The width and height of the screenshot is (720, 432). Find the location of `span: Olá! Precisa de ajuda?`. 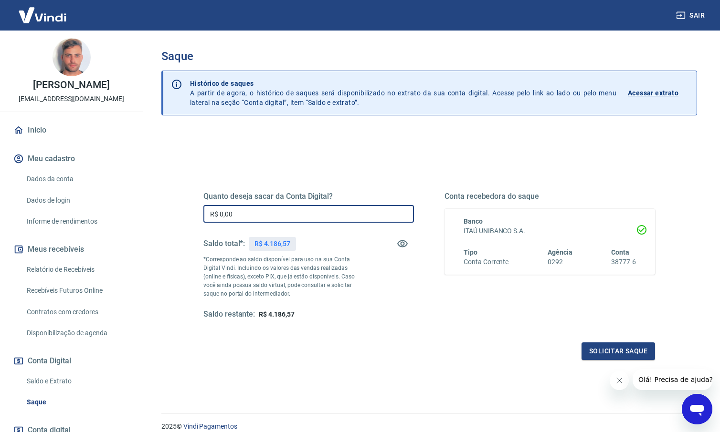

span: Olá! Precisa de ajuda? is located at coordinates (43, 10).